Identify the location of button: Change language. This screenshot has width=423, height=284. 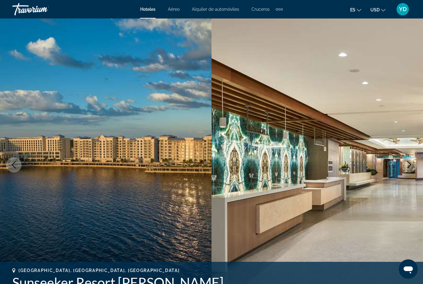
(356, 10).